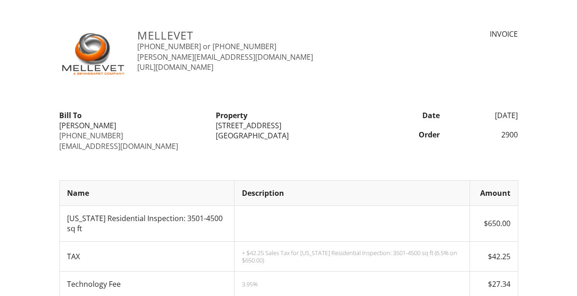  What do you see at coordinates (352, 192) in the screenshot?
I see `th: Description` at bounding box center [352, 192].